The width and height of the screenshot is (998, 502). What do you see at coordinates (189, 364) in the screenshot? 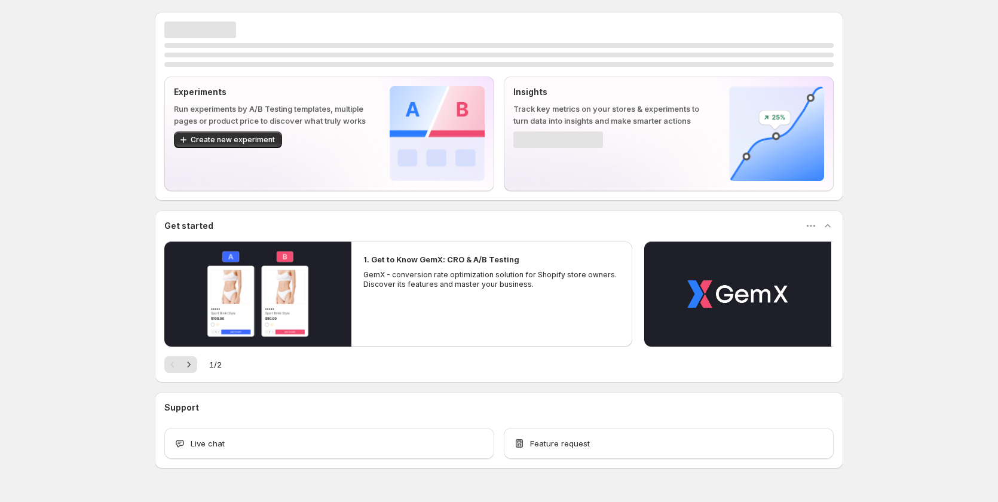
I see `button: Next` at bounding box center [189, 364].